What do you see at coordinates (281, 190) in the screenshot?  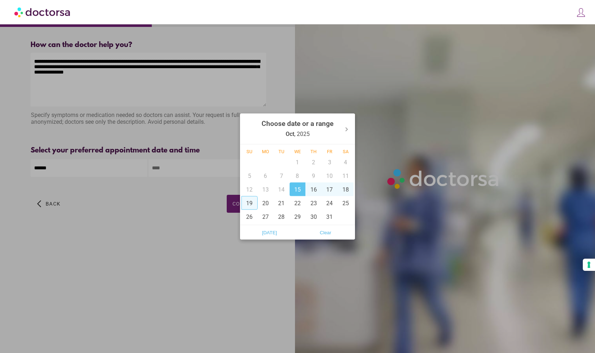 I see `div: 14` at bounding box center [281, 190].